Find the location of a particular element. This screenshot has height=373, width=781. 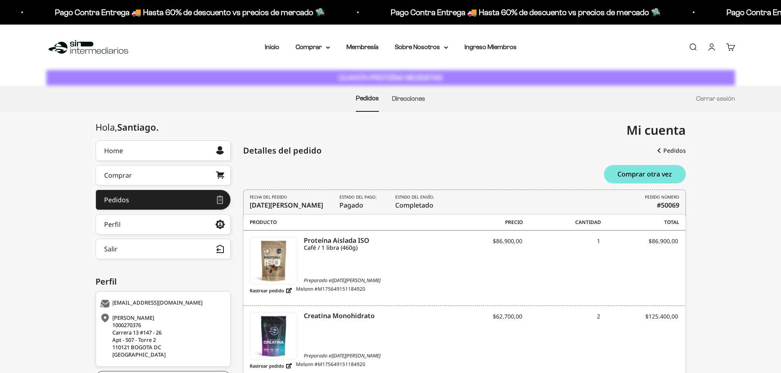

a: Direcciones is located at coordinates (408, 98).